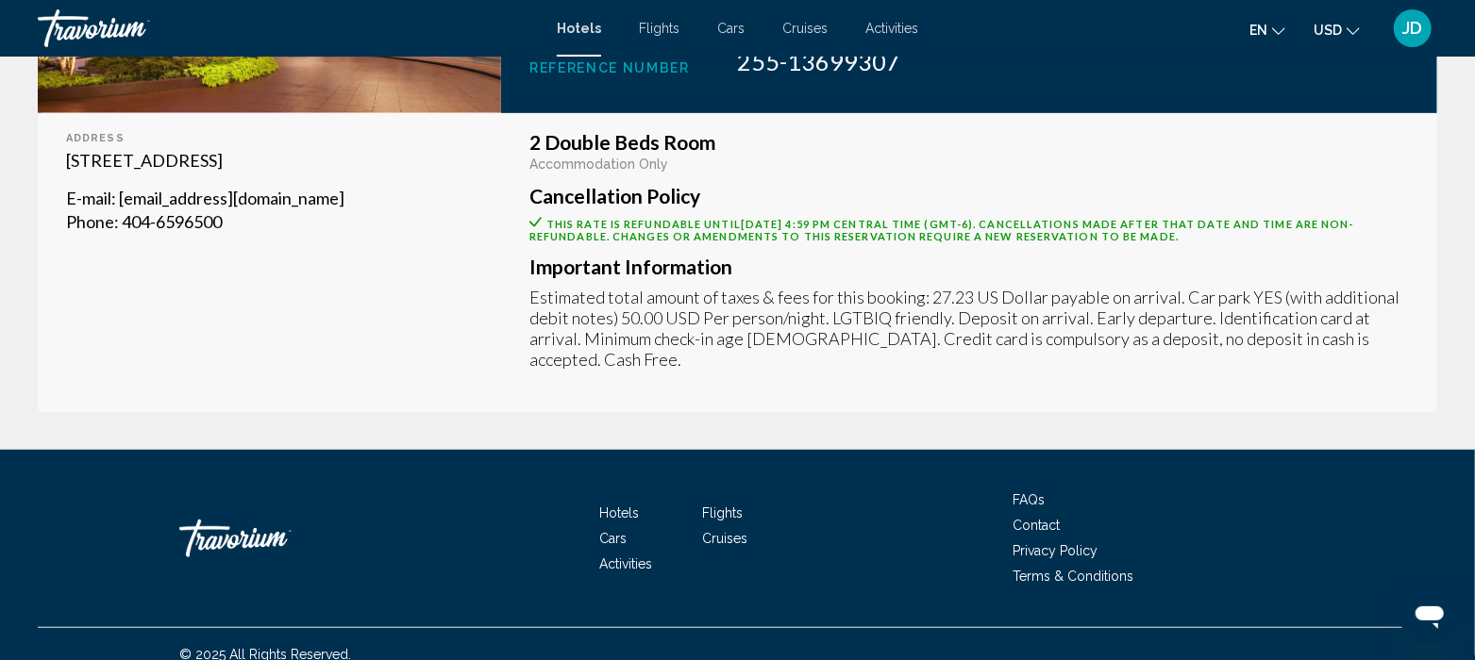 This screenshot has width=1475, height=660. I want to click on a: Privacy Policy, so click(1055, 551).